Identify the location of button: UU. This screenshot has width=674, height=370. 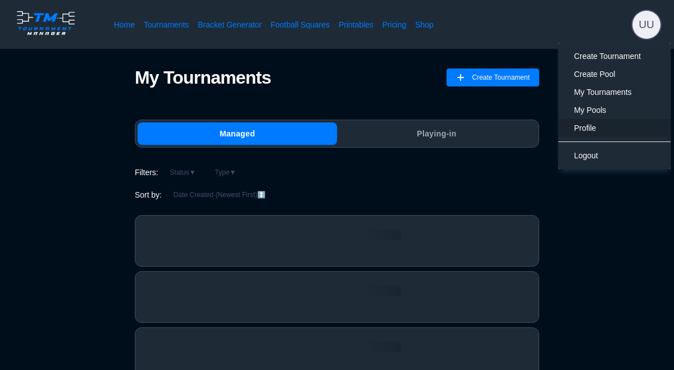
(646, 25).